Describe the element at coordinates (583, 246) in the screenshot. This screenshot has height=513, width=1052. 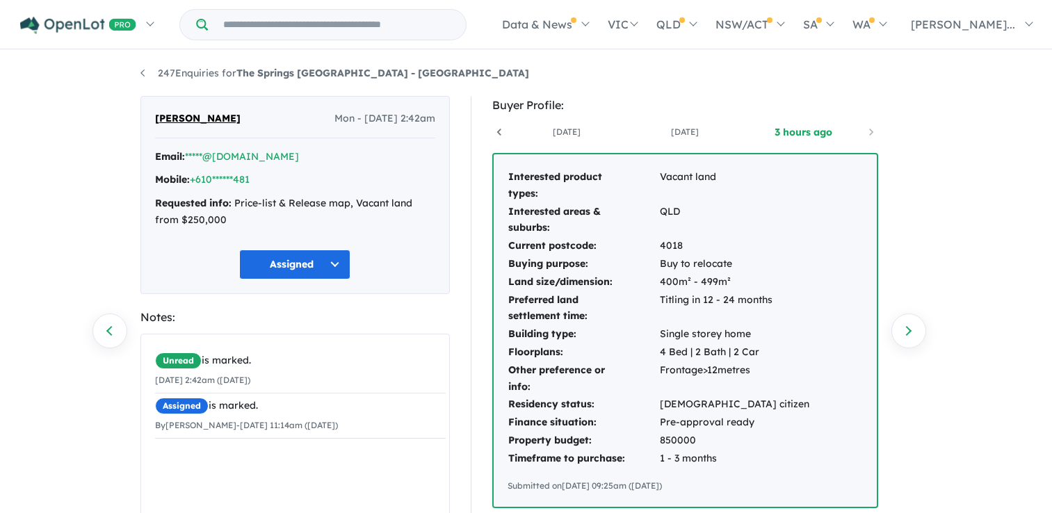
I see `td: Current postcode:` at that location.